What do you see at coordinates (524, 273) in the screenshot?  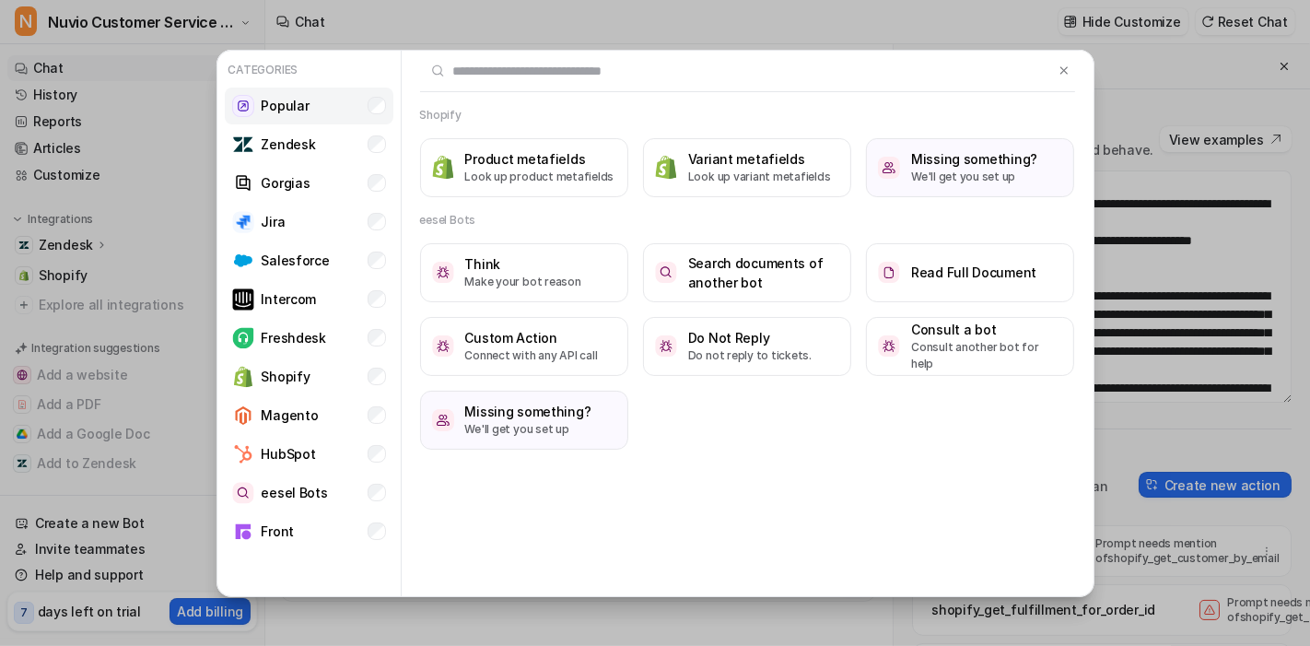 I see `button: ThinkThinkMake your bot reason` at bounding box center [524, 273].